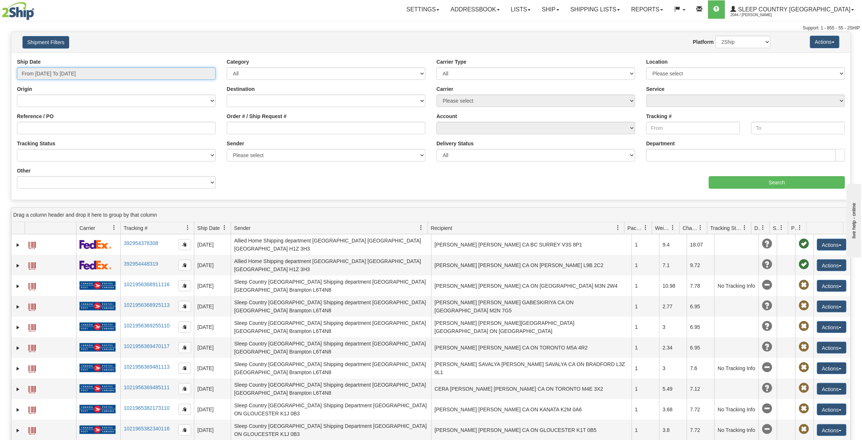 The width and height of the screenshot is (862, 440). What do you see at coordinates (647, 10) in the screenshot?
I see `a: Reports` at bounding box center [647, 10].